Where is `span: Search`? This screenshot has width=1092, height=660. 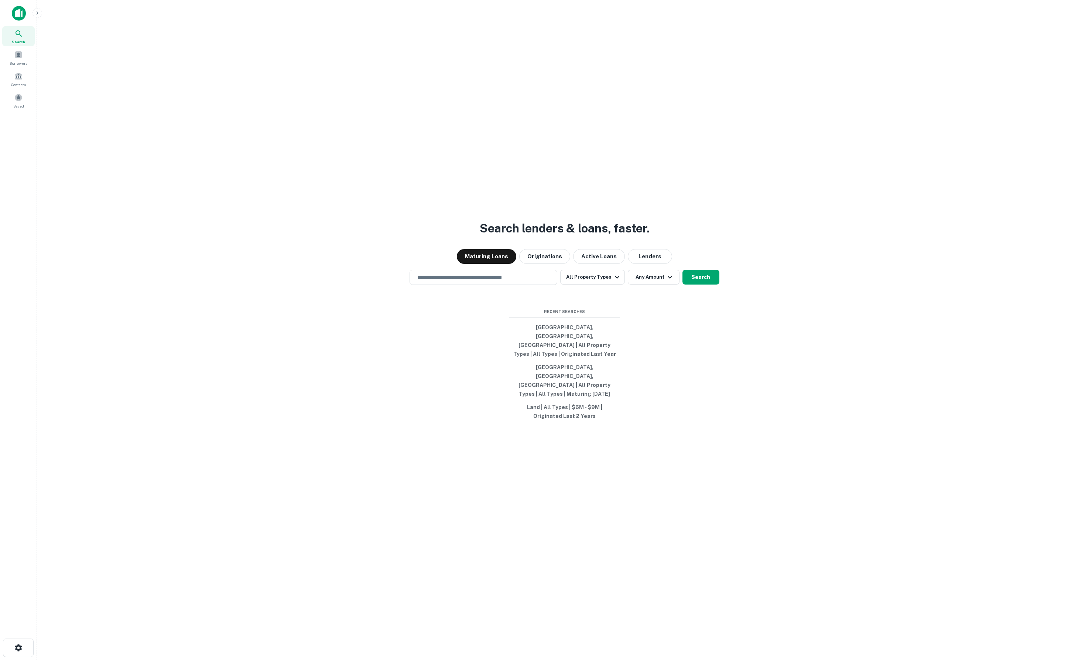 span: Search is located at coordinates (18, 42).